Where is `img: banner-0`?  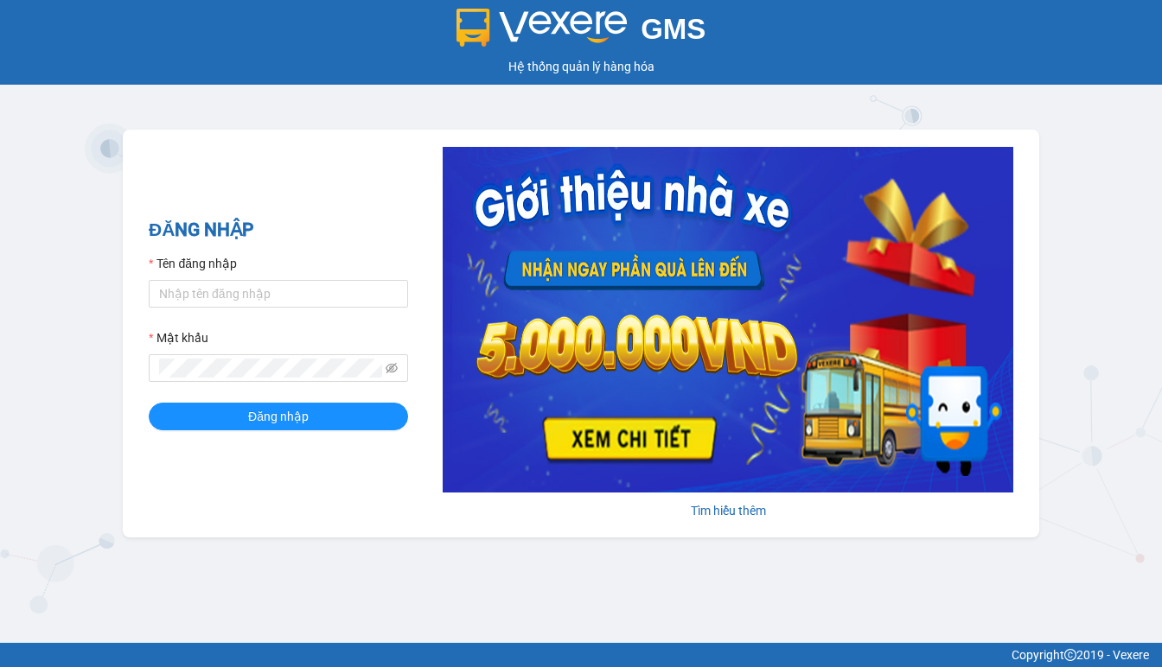
img: banner-0 is located at coordinates (728, 320).